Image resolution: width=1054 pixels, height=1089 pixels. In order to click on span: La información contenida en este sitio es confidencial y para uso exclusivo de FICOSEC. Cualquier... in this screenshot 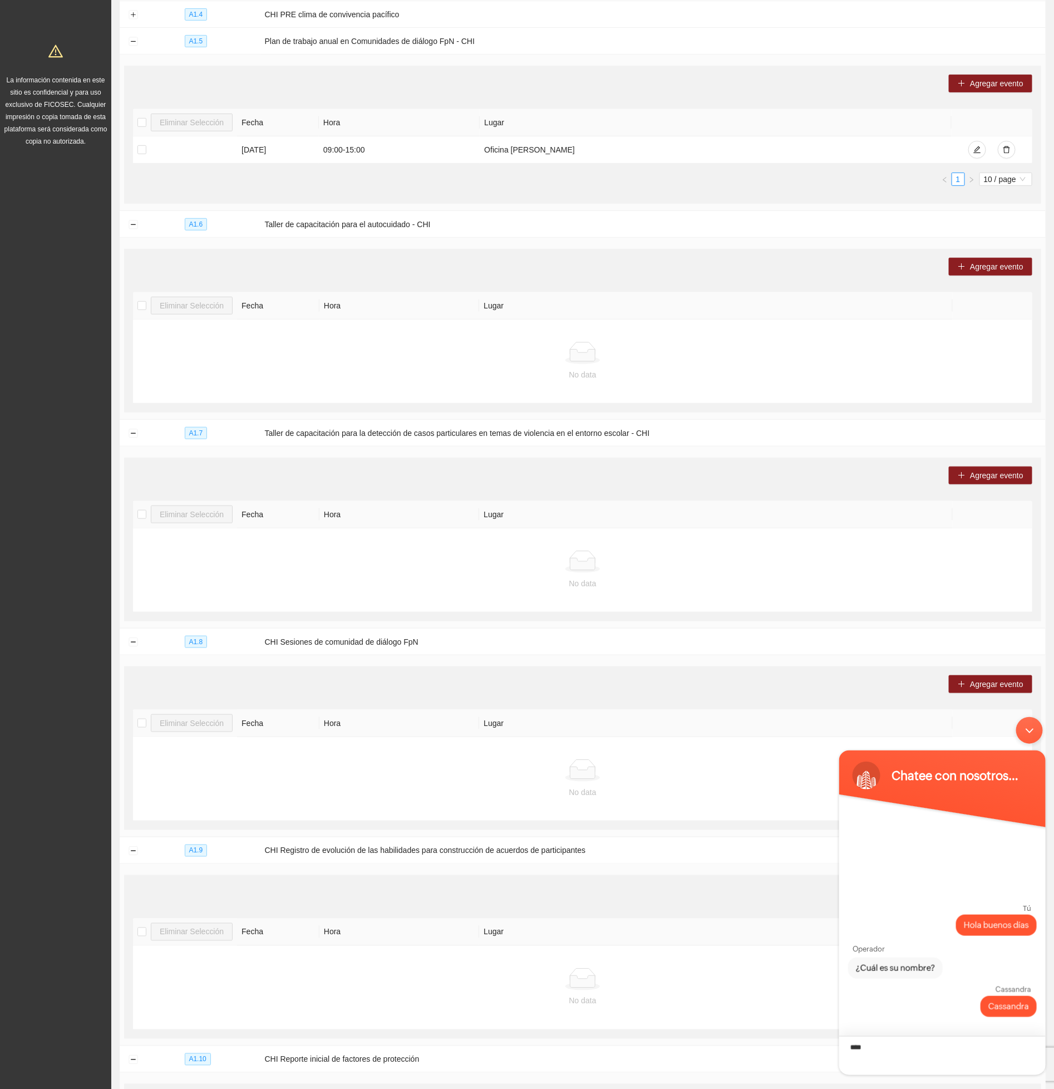, I will do `click(56, 111)`.